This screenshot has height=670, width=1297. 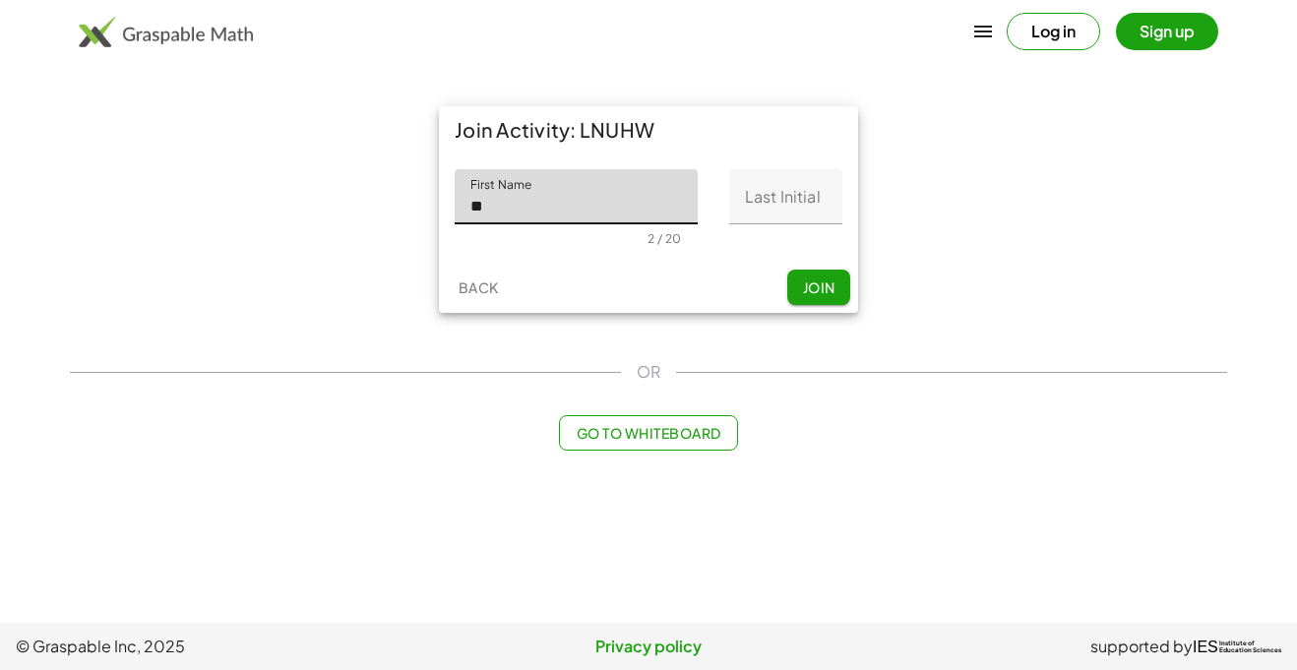 I want to click on span: Go to Whiteboard, so click(x=647, y=433).